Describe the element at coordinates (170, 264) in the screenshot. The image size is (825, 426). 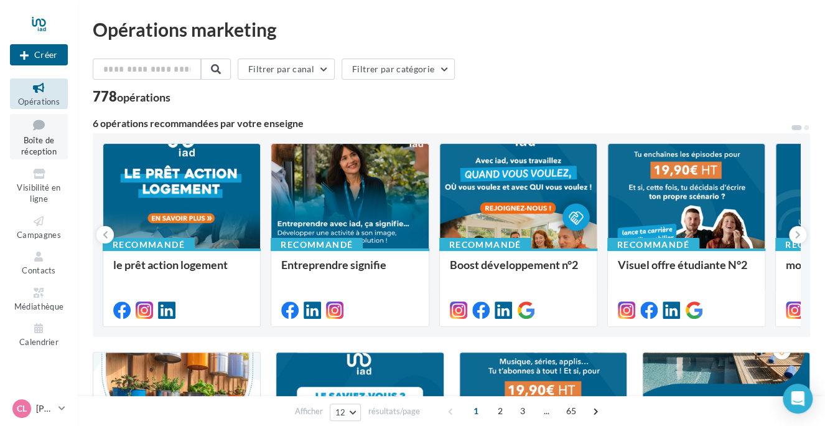
I see `span: le prêt action logement` at that location.